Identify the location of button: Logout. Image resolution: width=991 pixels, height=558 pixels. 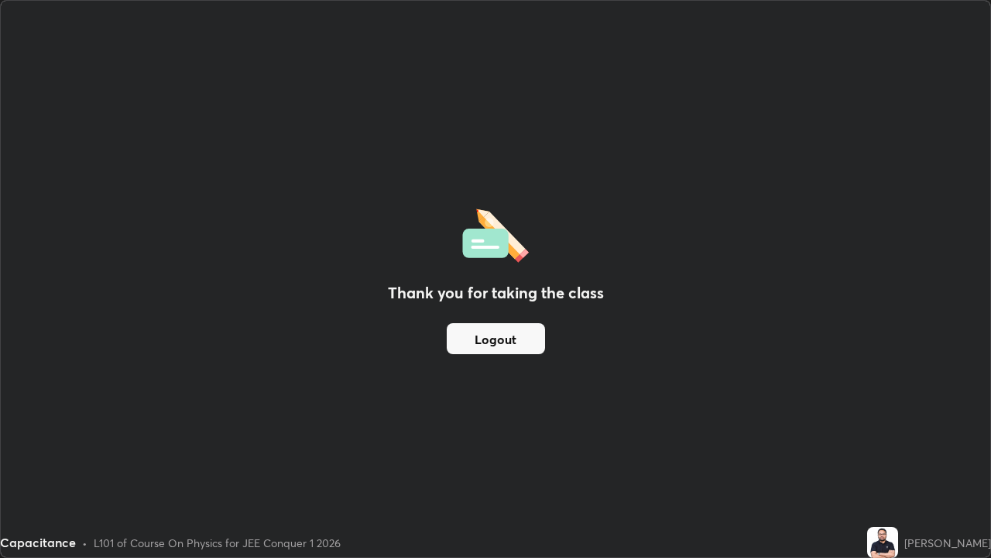
(496, 338).